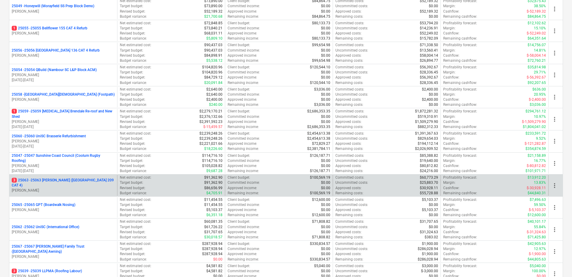  Describe the element at coordinates (212, 156) in the screenshot. I see `p: $114,716.10` at that location.